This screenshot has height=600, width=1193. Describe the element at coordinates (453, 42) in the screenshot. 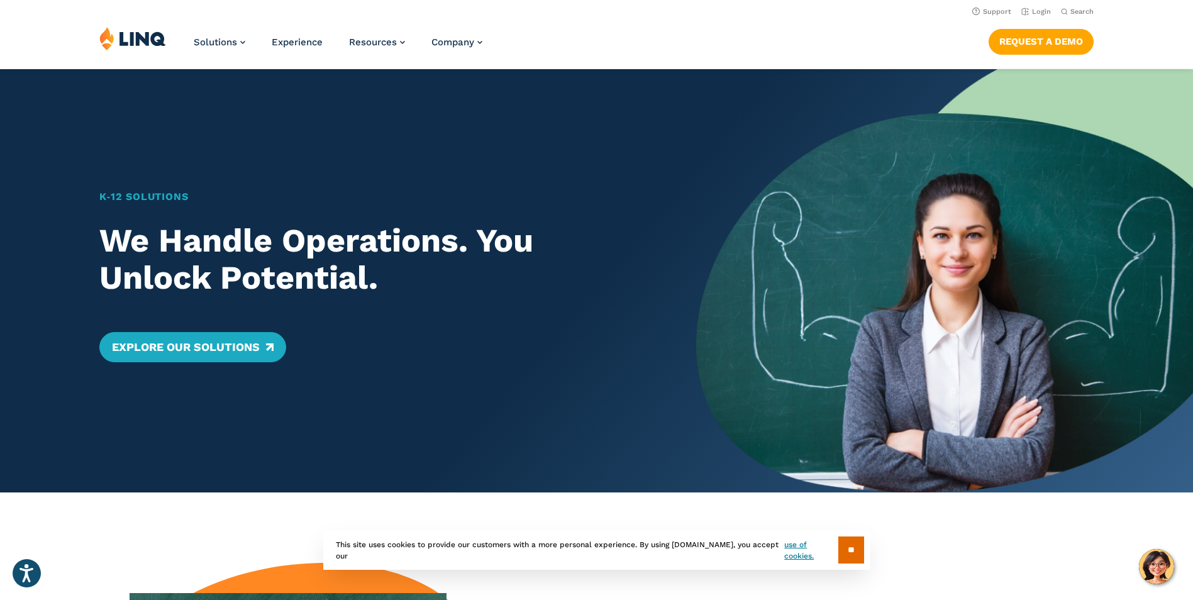

I see `span: Company` at that location.